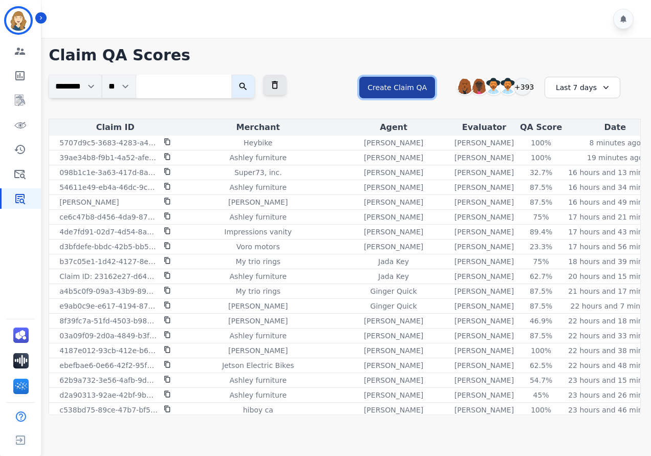  I want to click on div: 54.7%, so click(541, 380).